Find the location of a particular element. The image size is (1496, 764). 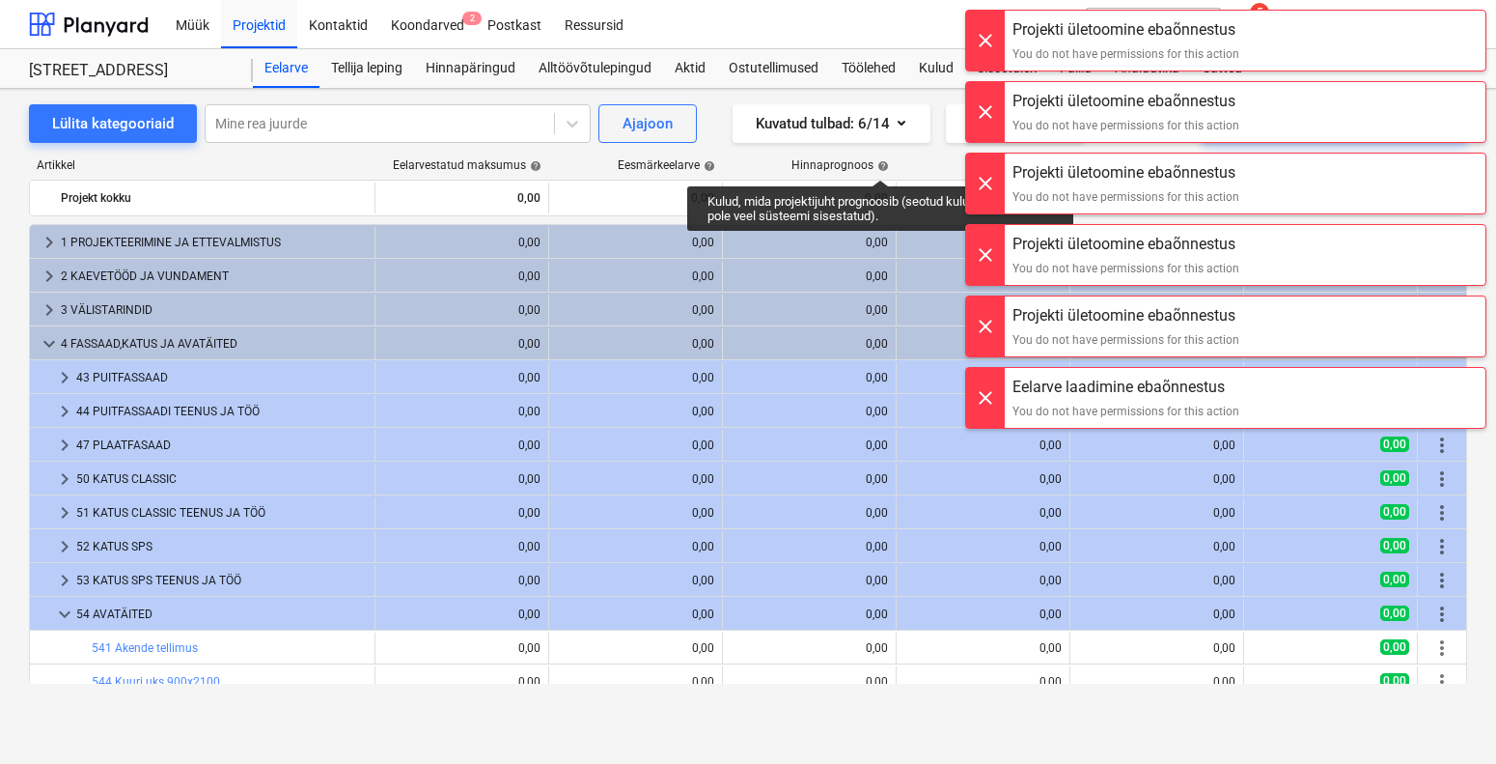

div: Ostutellimused is located at coordinates (773, 69).